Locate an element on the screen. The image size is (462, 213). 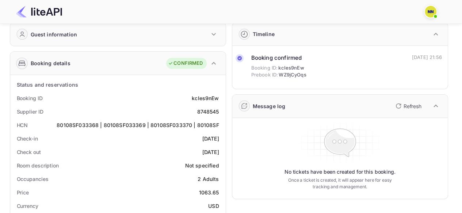
div: 8748545 is located at coordinates (208, 112).